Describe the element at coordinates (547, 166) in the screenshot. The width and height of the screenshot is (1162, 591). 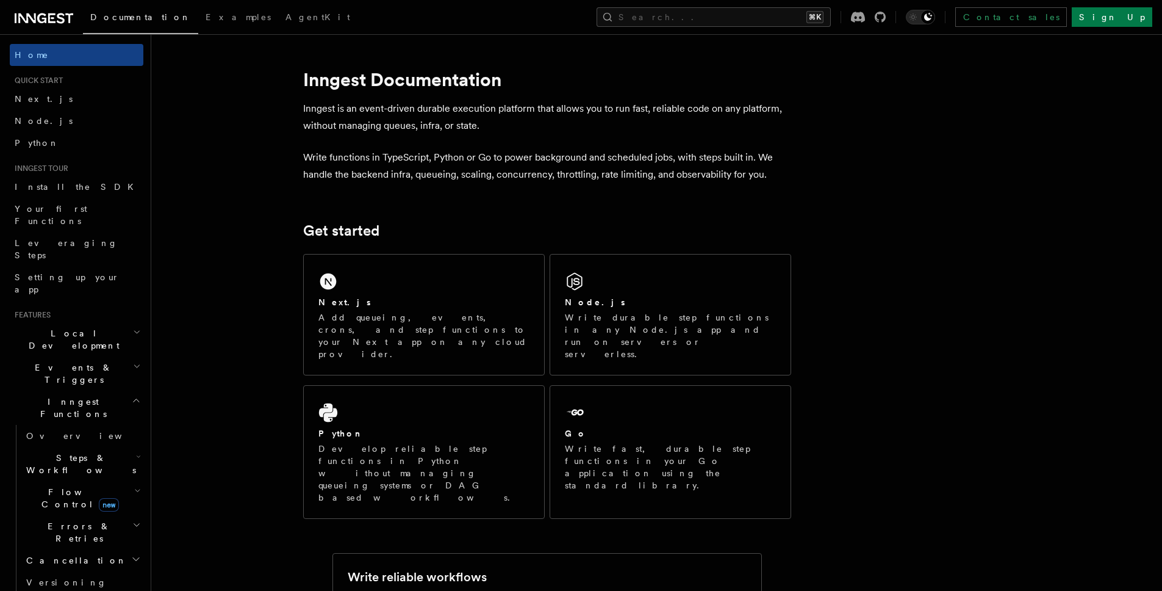
I see `p: Write functions in TypeScript, Python or Go to power background and scheduled jobs, with steps bu...` at that location.